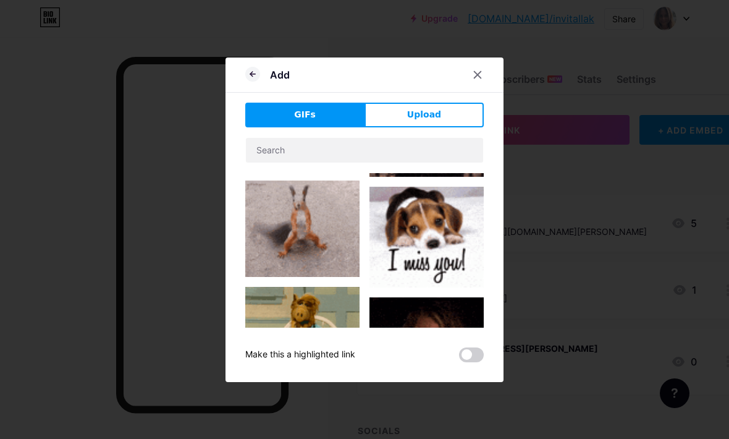 The height and width of the screenshot is (439, 729). What do you see at coordinates (305, 115) in the screenshot?
I see `button: GIFs` at bounding box center [305, 115].